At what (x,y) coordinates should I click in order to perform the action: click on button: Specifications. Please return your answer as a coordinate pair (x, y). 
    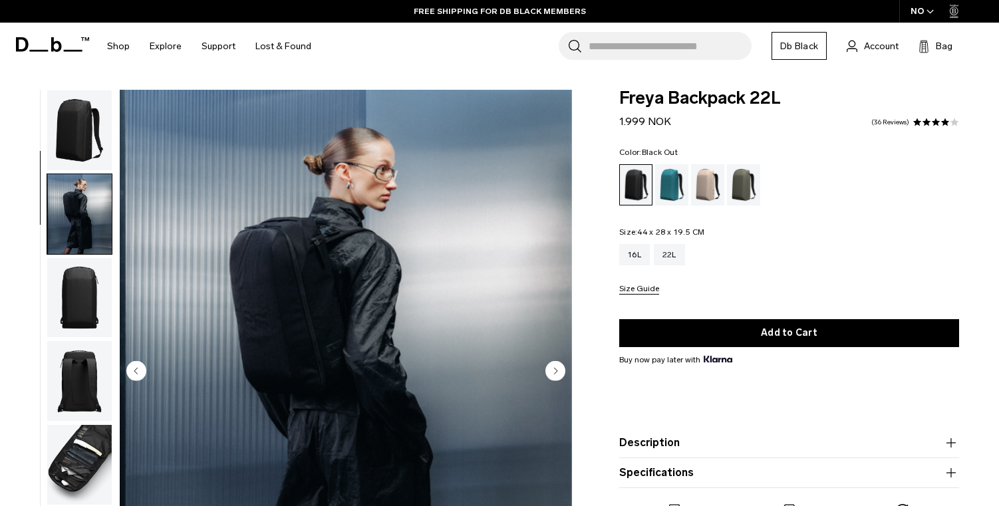
    Looking at the image, I should click on (789, 473).